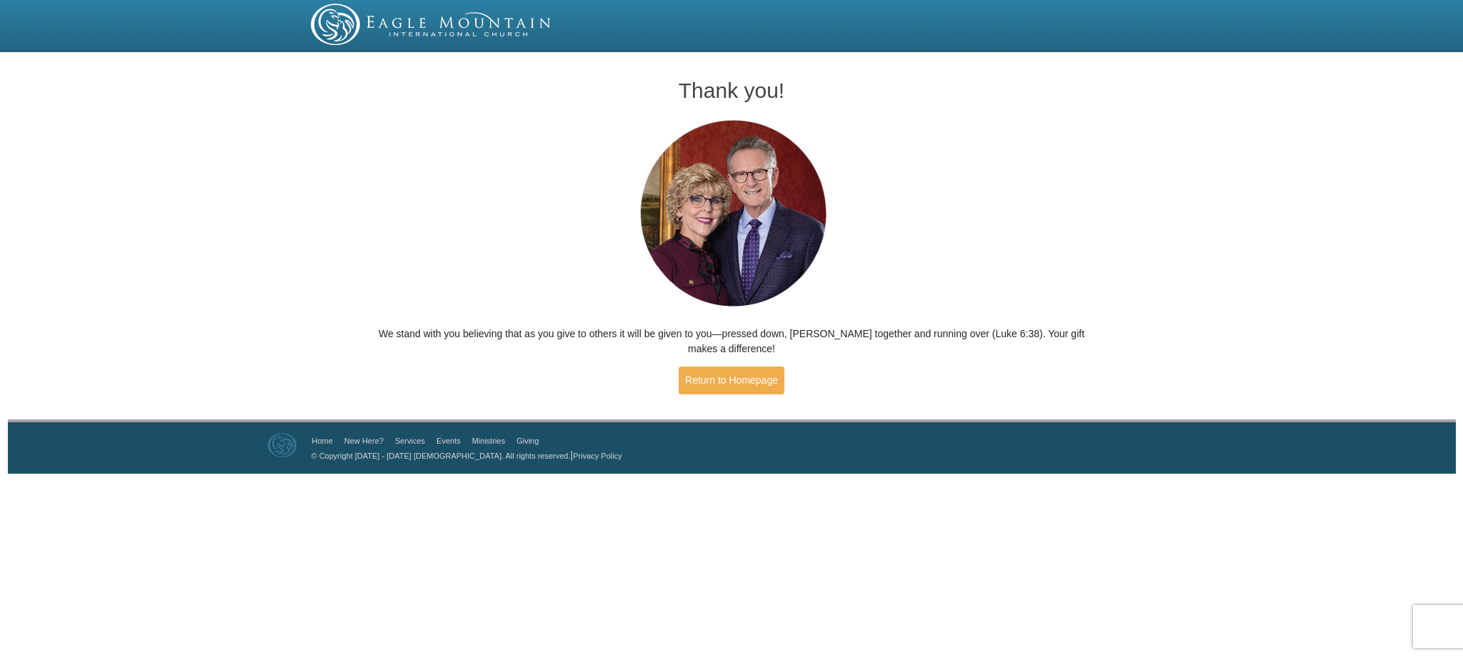 Image resolution: width=1463 pixels, height=658 pixels. Describe the element at coordinates (527, 441) in the screenshot. I see `a: Giving` at that location.